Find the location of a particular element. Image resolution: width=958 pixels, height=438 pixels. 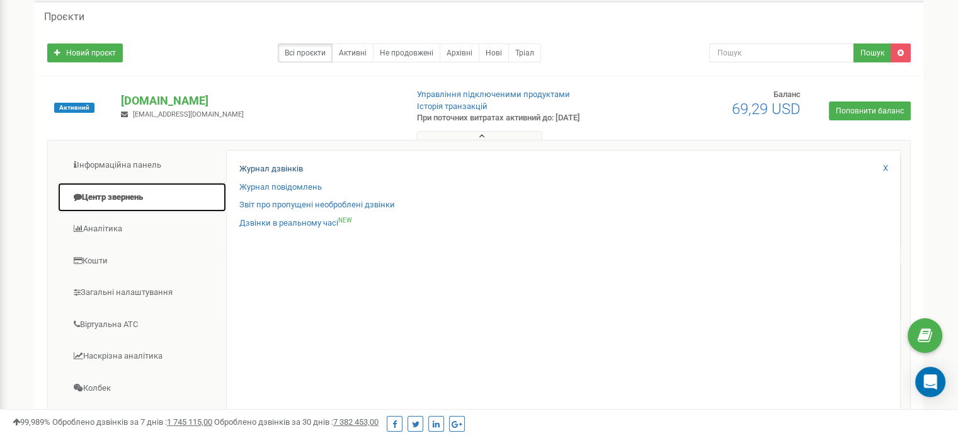

a: Загальні налаштування is located at coordinates (142, 292).